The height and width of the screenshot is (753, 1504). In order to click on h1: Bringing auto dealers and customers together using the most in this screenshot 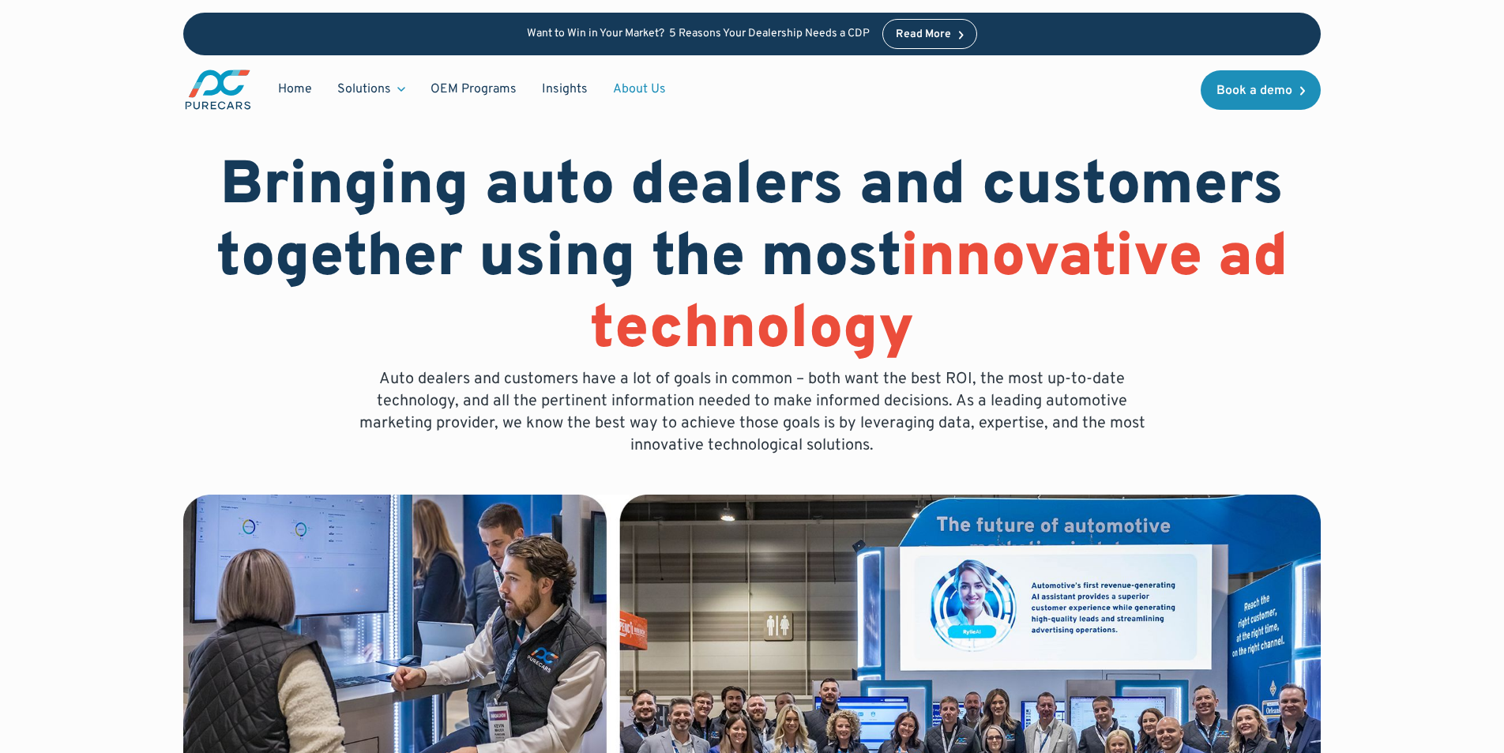, I will do `click(752, 260)`.